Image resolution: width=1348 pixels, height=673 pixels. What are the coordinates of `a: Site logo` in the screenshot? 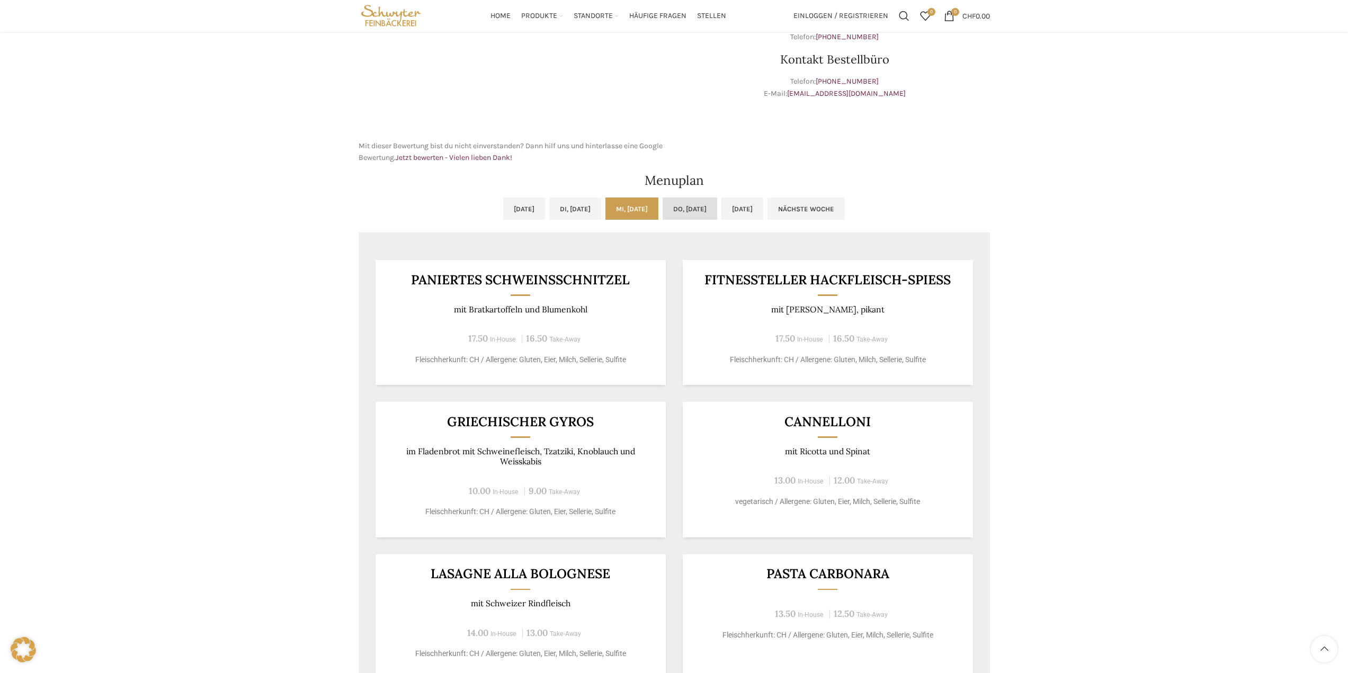 It's located at (391, 15).